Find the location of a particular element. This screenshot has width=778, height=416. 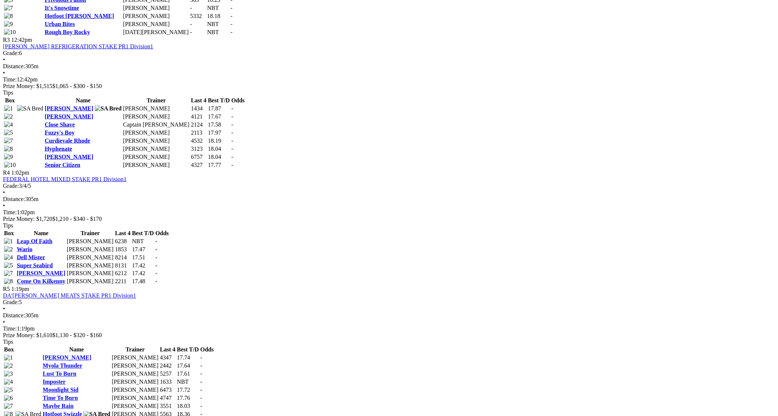

td: 3551 is located at coordinates (168, 407).